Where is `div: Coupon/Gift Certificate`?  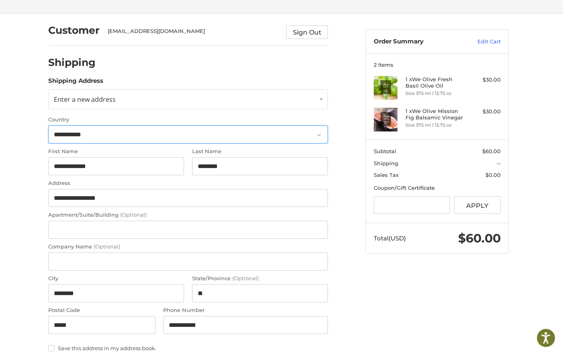 div: Coupon/Gift Certificate is located at coordinates (437, 188).